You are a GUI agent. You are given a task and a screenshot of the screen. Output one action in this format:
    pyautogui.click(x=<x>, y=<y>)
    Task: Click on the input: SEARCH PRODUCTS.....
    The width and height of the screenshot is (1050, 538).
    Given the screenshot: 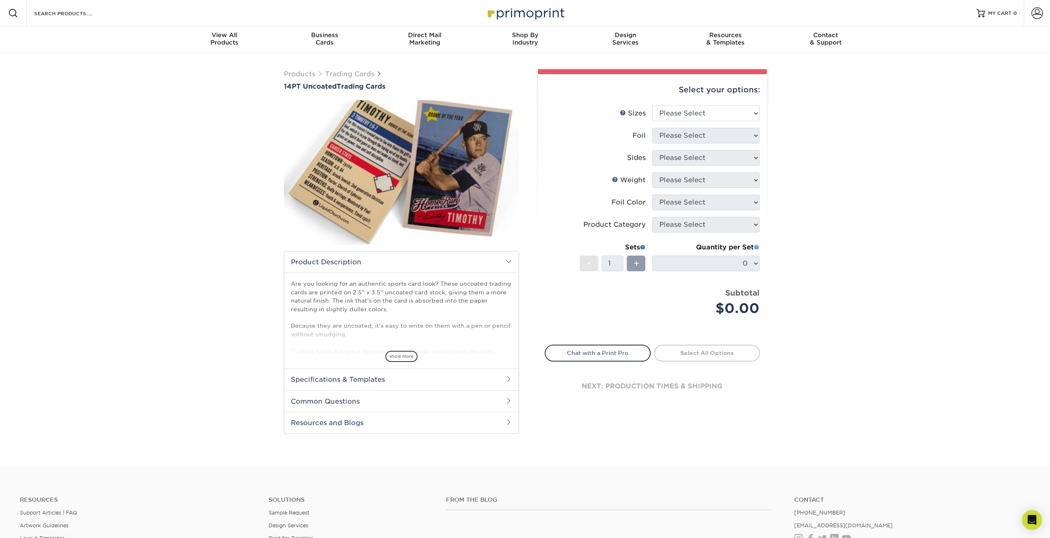 What is the action you would take?
    pyautogui.click(x=73, y=13)
    